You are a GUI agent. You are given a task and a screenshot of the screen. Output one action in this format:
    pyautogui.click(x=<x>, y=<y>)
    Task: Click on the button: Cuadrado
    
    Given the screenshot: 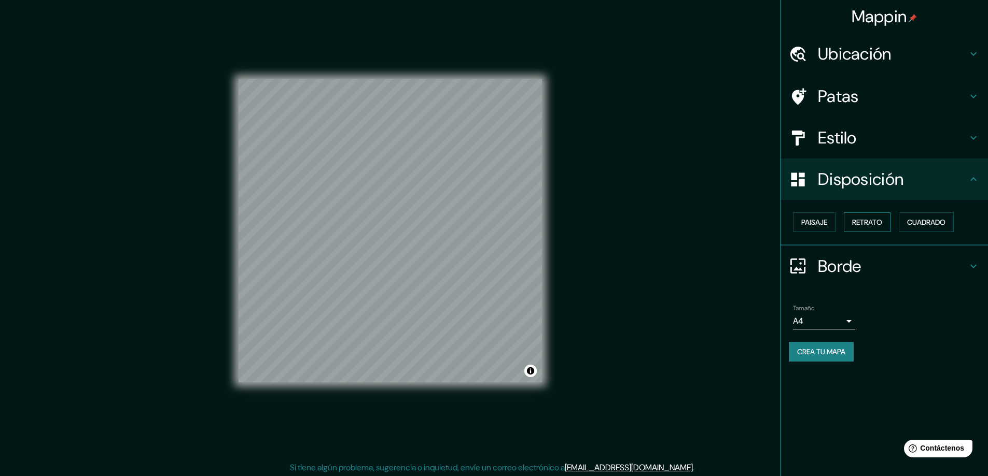 What is the action you would take?
    pyautogui.click(x=926, y=222)
    